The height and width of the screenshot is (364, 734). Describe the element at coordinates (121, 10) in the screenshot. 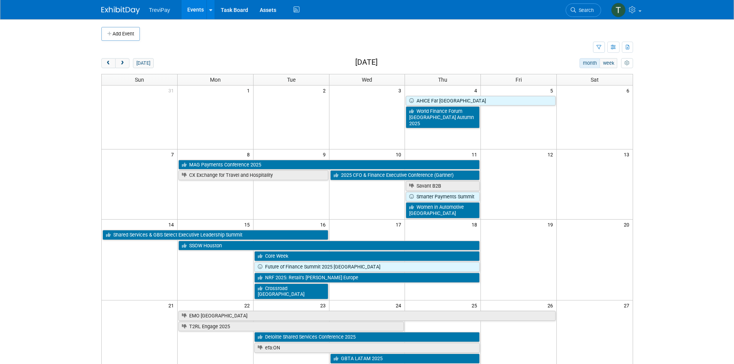

I see `img: ExhibitDay` at that location.